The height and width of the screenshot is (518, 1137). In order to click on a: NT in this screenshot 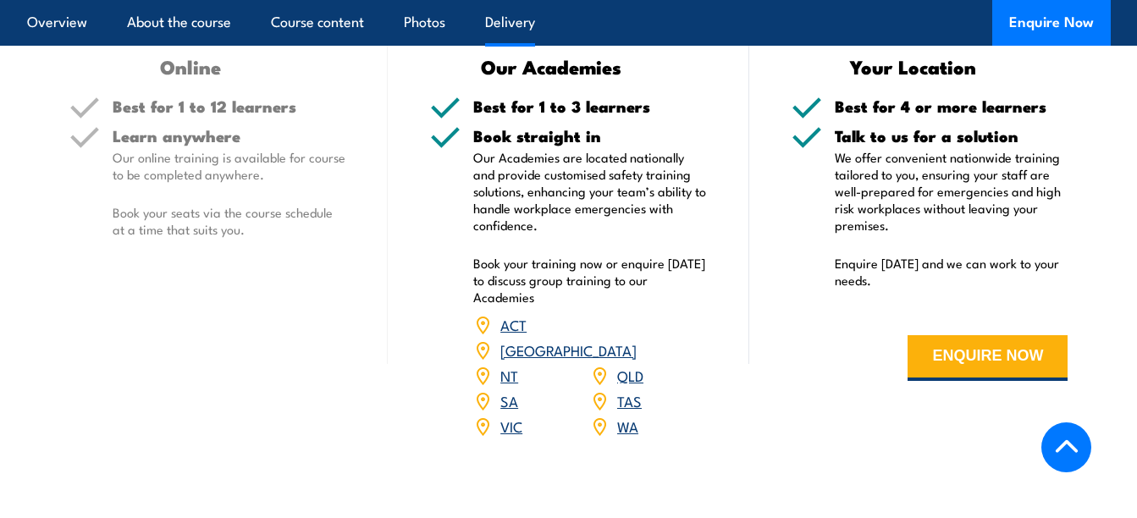, I will do `click(509, 375)`.